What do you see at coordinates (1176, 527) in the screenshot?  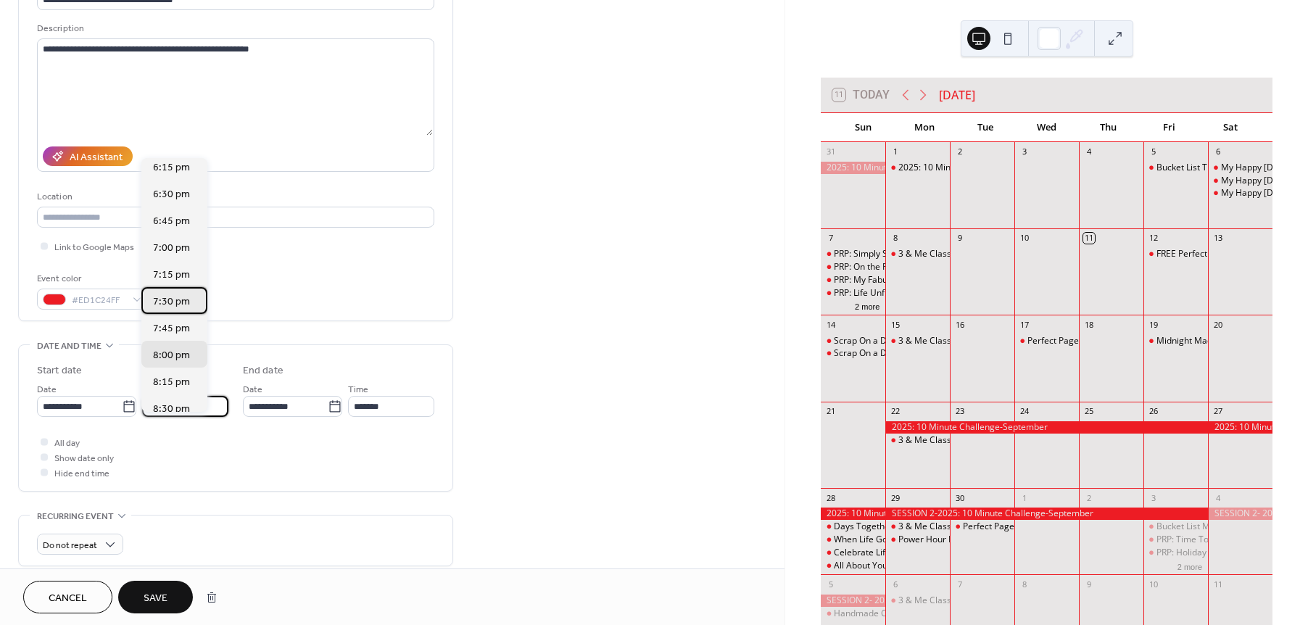 I see `div: Bucket List Moments Class` at bounding box center [1176, 527].